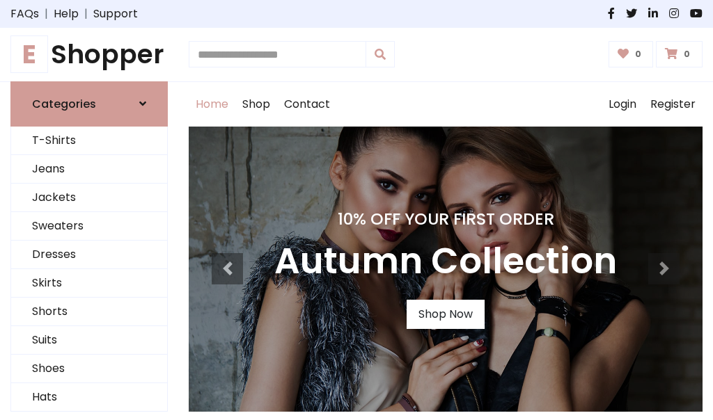  What do you see at coordinates (89, 340) in the screenshot?
I see `a: Suits` at bounding box center [89, 340].